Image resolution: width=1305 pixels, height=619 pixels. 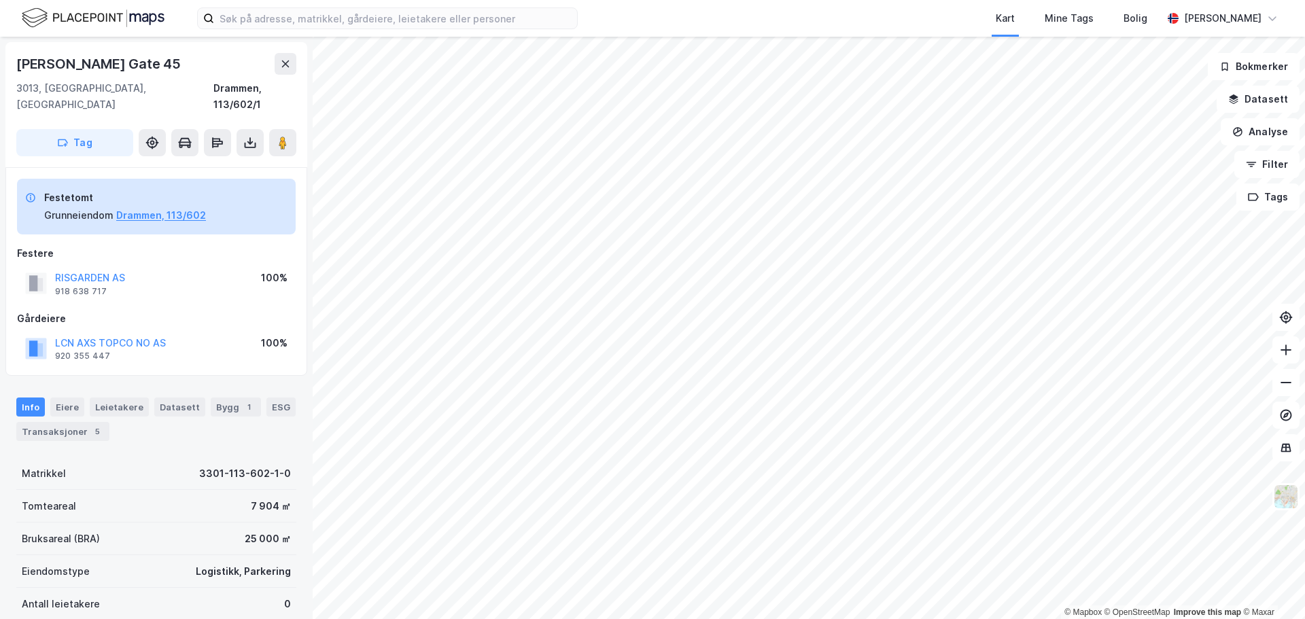 What do you see at coordinates (1253, 67) in the screenshot?
I see `button: Bokmerker` at bounding box center [1253, 67].